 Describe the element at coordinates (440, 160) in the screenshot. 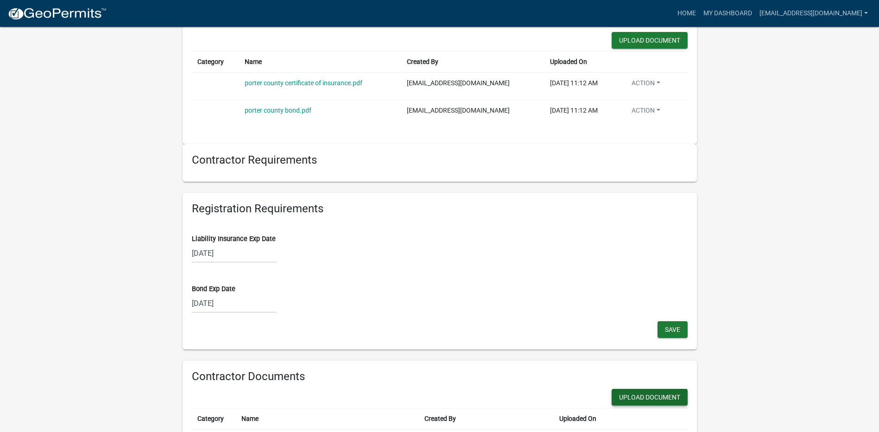

I see `h6: Contractor Requirements` at that location.